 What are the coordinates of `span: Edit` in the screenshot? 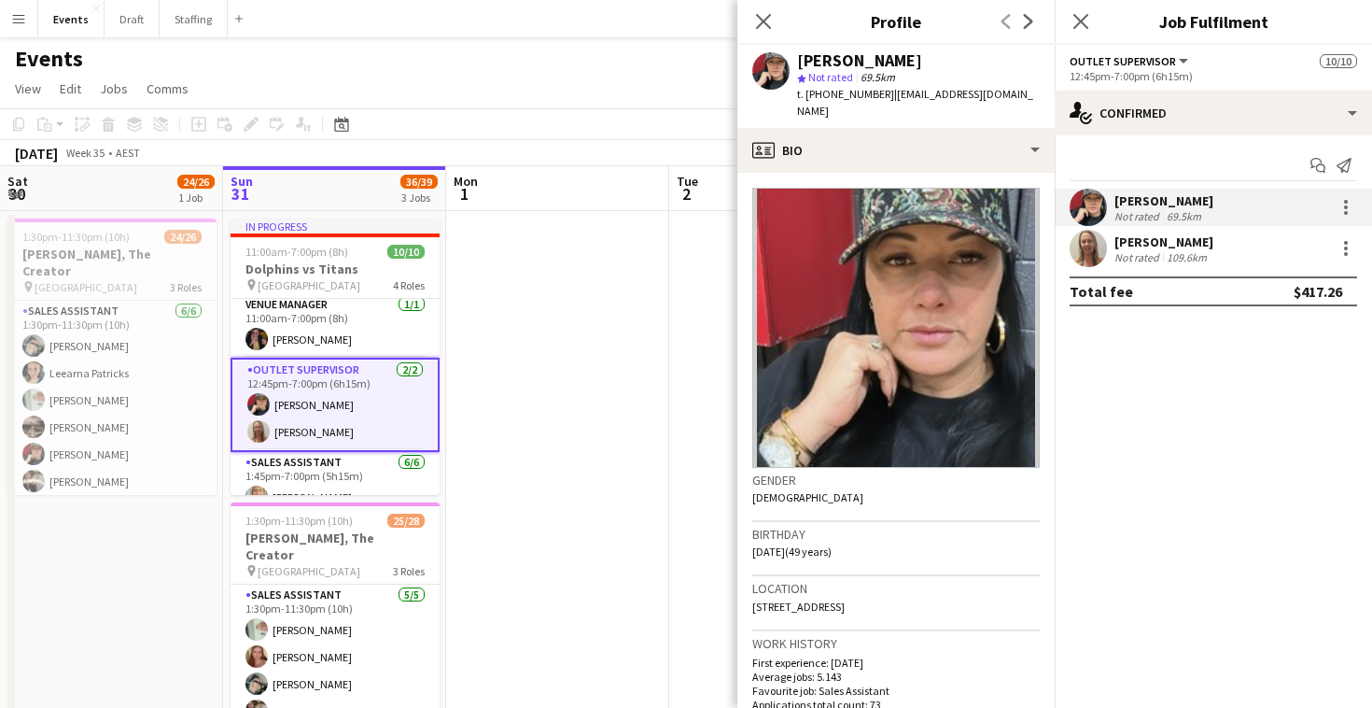 It's located at (70, 89).